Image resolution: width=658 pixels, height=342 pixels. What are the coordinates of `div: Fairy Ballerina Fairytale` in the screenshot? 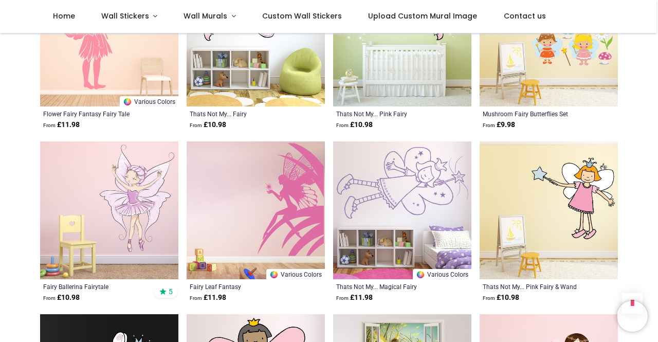 It's located at (96, 286).